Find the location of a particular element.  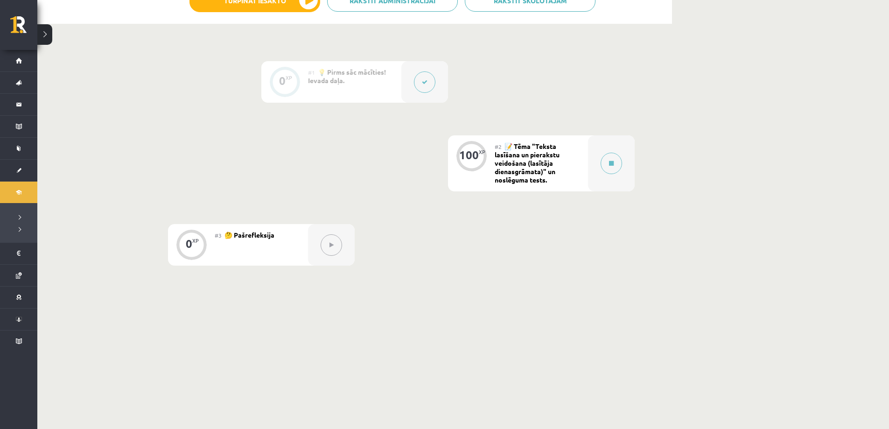

span: 🤔 Pašrefleksija is located at coordinates (249, 235).